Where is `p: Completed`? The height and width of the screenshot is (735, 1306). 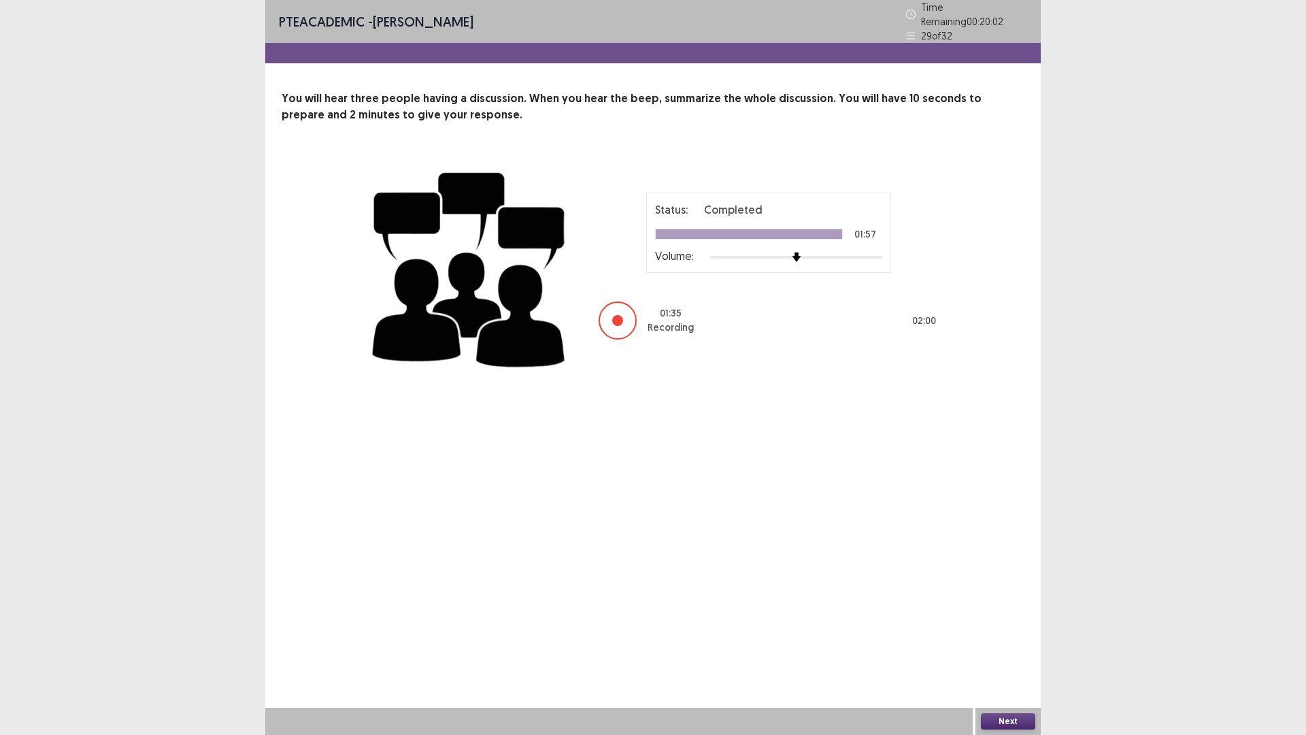
p: Completed is located at coordinates (733, 209).